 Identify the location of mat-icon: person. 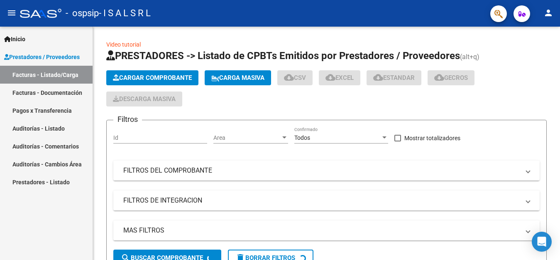
(549, 13).